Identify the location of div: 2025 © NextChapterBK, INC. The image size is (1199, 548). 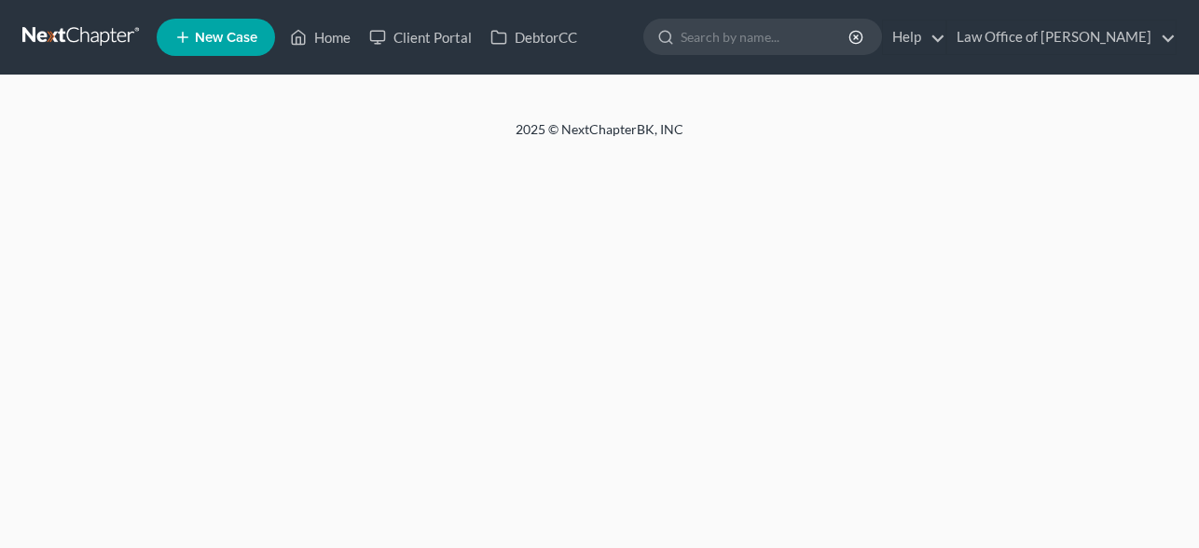
(599, 137).